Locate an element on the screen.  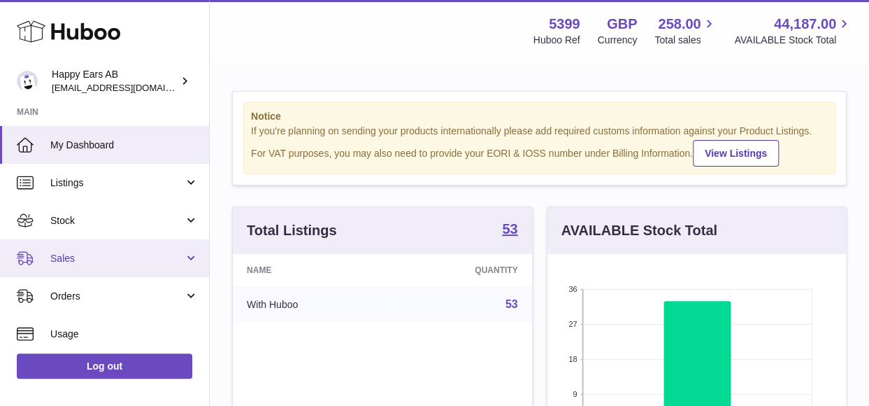
span: Orders is located at coordinates (117, 296).